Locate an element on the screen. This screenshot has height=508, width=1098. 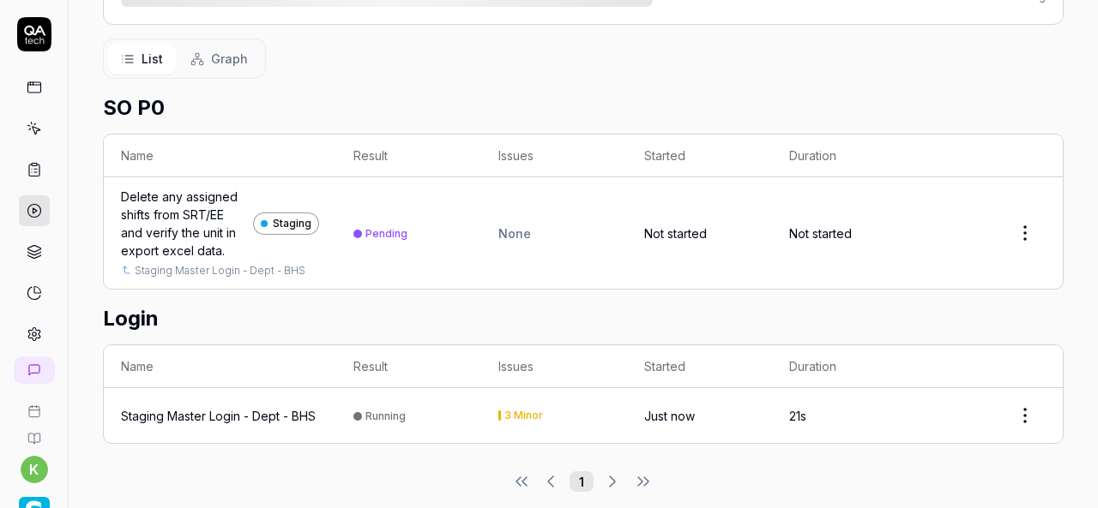
button: List is located at coordinates (141, 58).